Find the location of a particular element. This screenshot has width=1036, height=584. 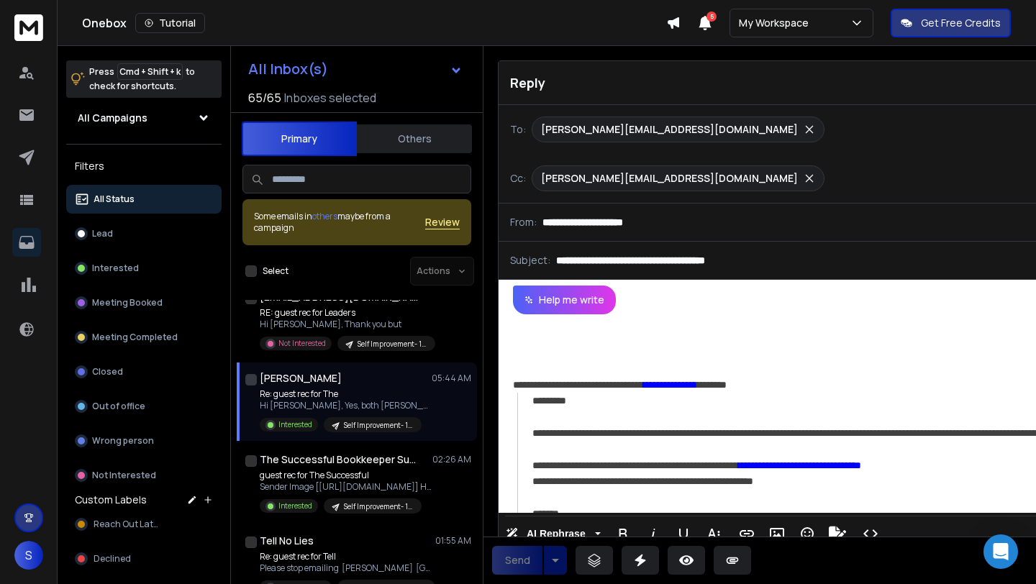

span: Declined is located at coordinates (112, 559).